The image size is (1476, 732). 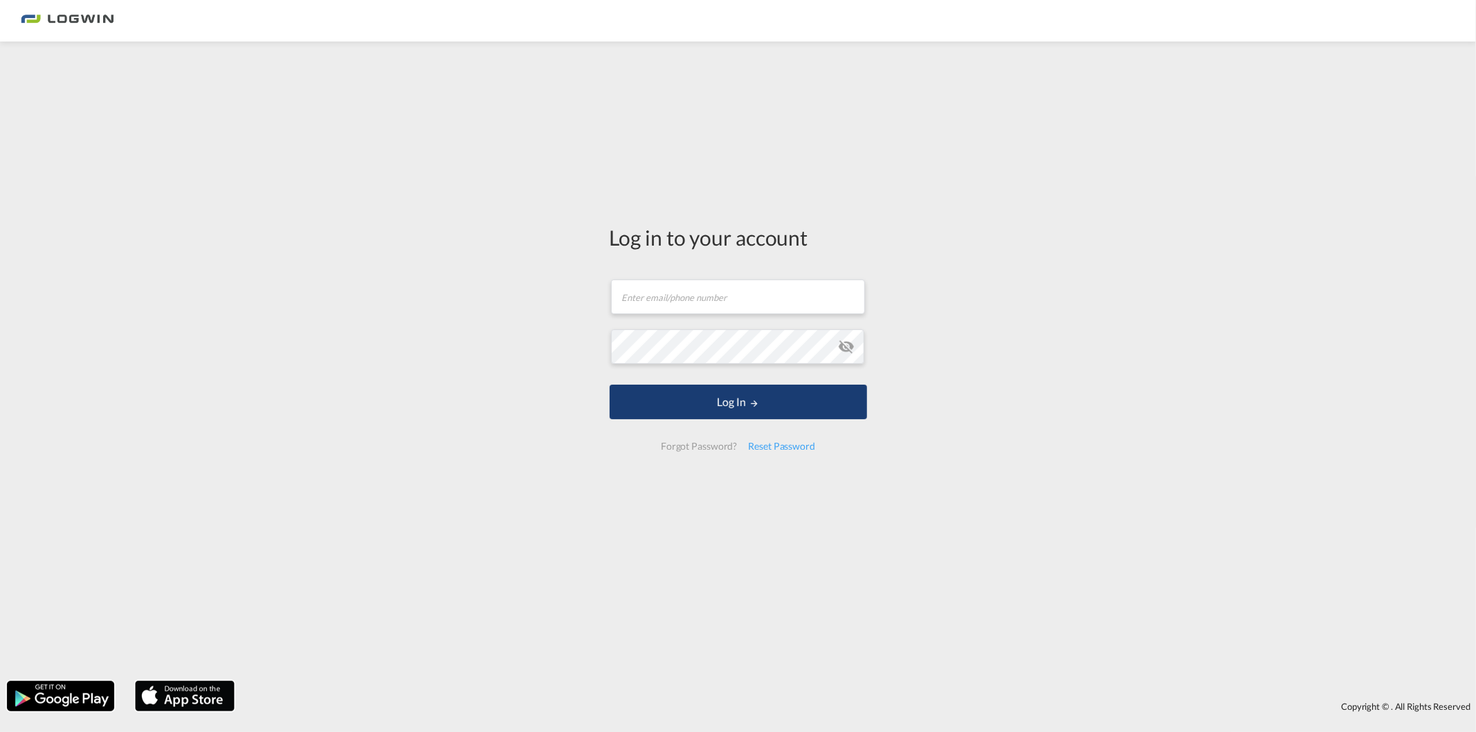 What do you see at coordinates (738, 402) in the screenshot?
I see `button: LOGIN` at bounding box center [738, 402].